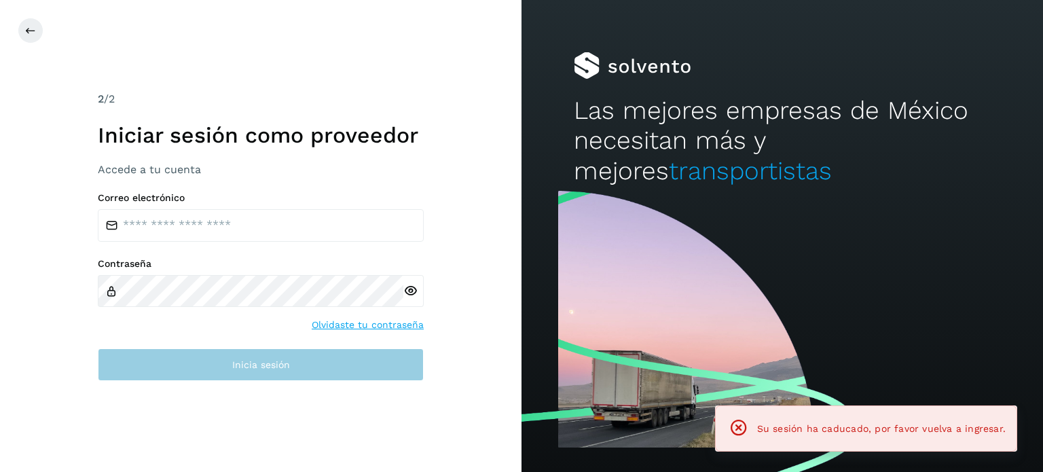 This screenshot has height=472, width=1043. I want to click on span: transportistas, so click(751, 171).